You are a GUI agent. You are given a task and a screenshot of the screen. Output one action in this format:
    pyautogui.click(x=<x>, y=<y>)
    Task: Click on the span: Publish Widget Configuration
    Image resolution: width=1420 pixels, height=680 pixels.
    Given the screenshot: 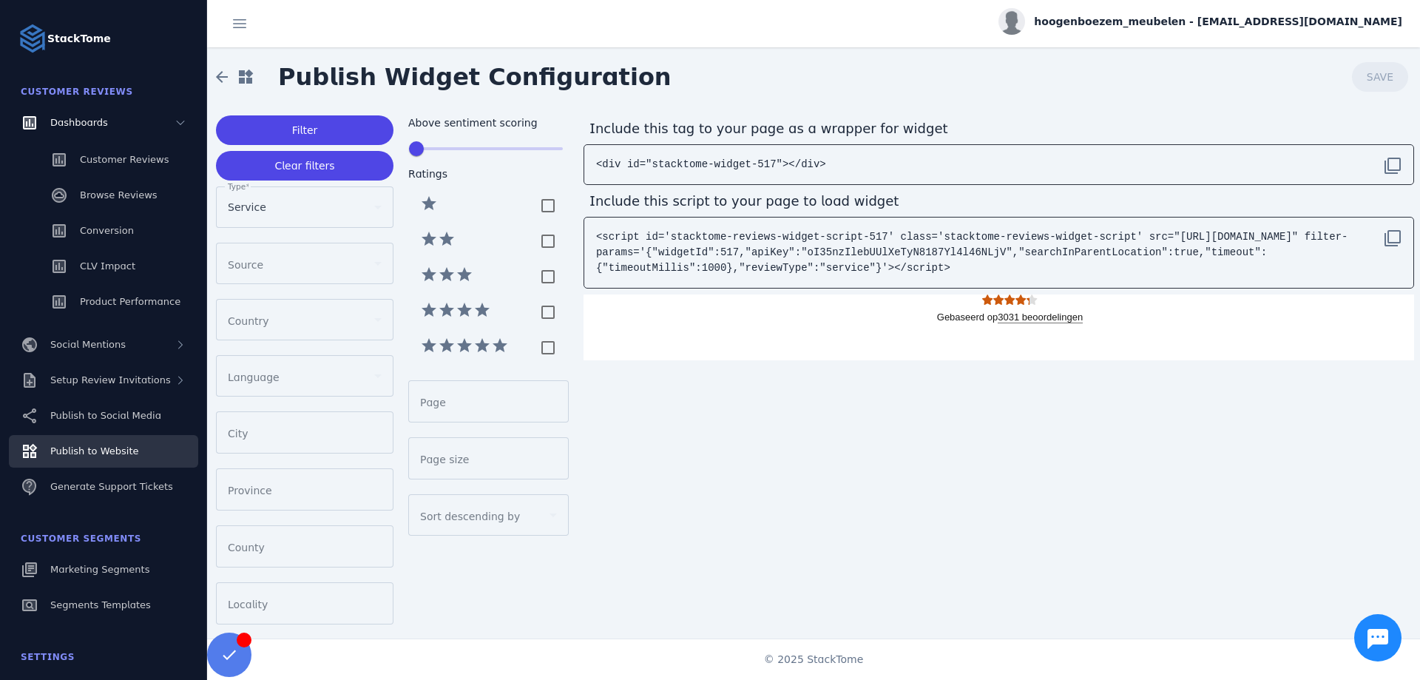 What is the action you would take?
    pyautogui.click(x=475, y=77)
    